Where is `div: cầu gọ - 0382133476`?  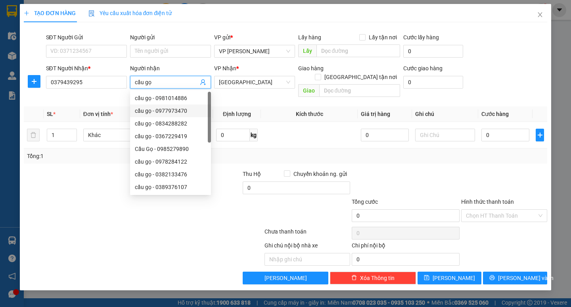 div: cầu gọ - 0382133476 is located at coordinates (171, 174).